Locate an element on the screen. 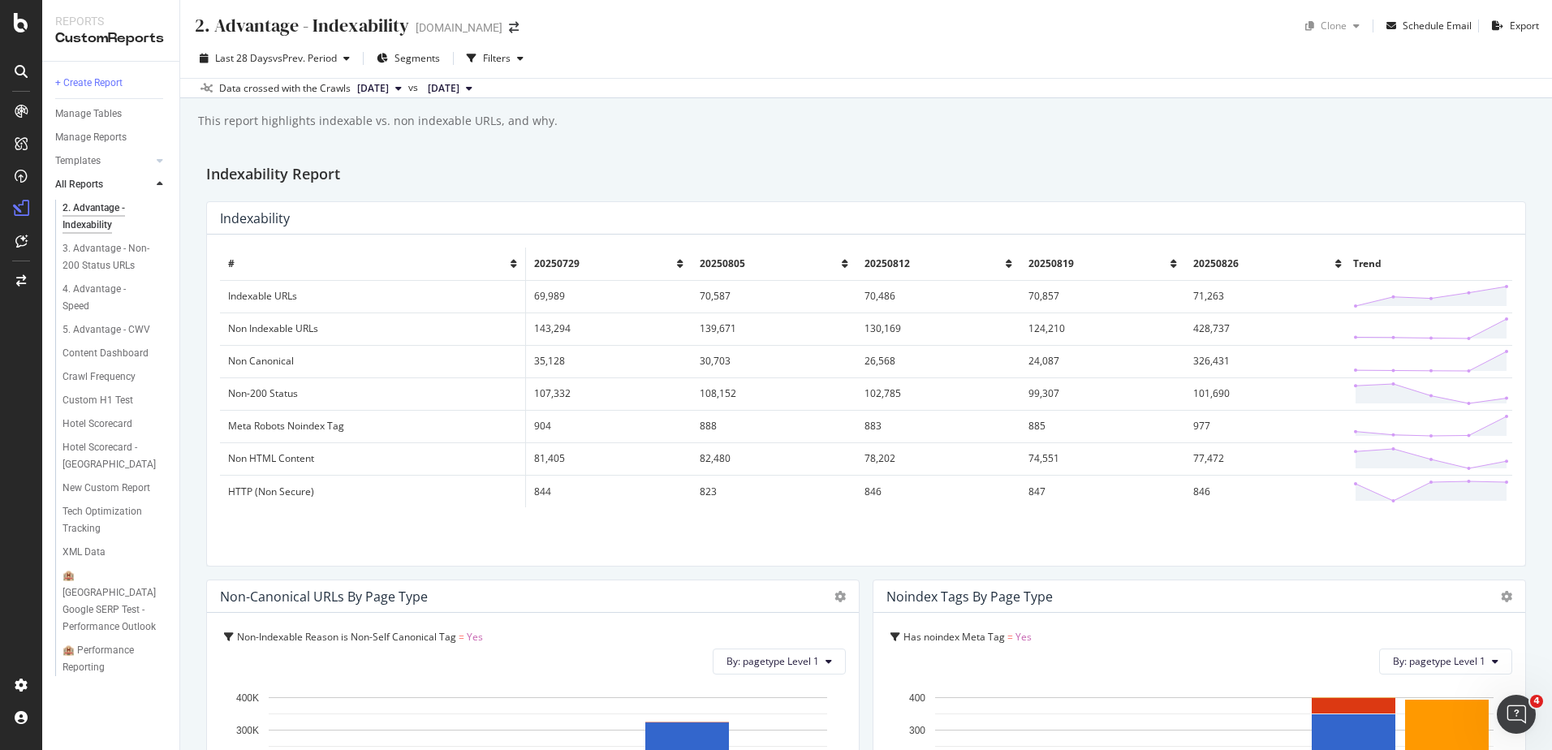 Image resolution: width=1552 pixels, height=750 pixels. td: 107,332 is located at coordinates (609, 394).